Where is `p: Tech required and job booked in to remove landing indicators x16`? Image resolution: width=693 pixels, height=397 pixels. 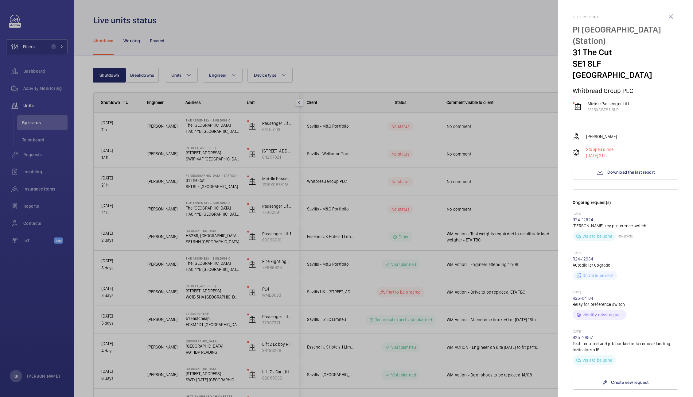
p: Tech required and job booked in to remove landing indicators x16 is located at coordinates (626, 347).